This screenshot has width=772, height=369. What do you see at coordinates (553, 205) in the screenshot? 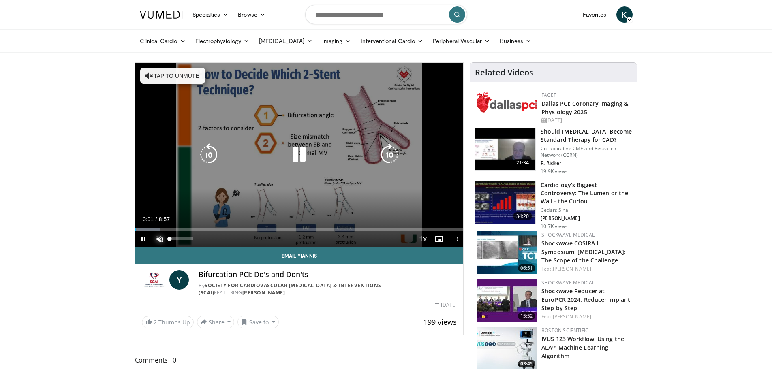
I see `a: 34:20 Cardiology’s Biggest Controversy: The Lumen or the Wall - the Curiou… Cedars Sinai [PERSON_...` at bounding box center [553, 205].